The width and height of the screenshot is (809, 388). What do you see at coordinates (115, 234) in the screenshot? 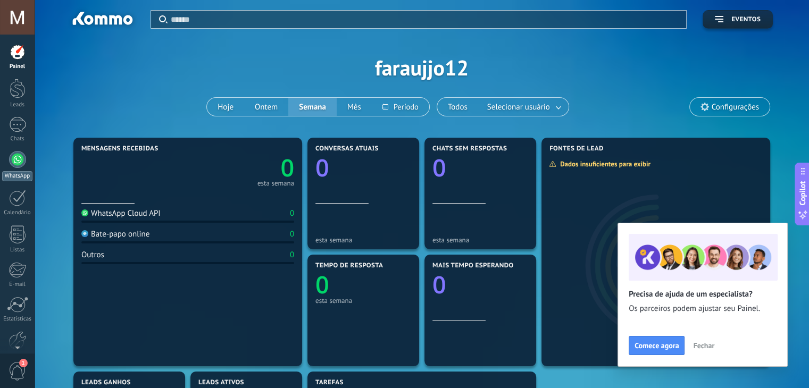
I see `div: Bate-papo online` at bounding box center [115, 234].